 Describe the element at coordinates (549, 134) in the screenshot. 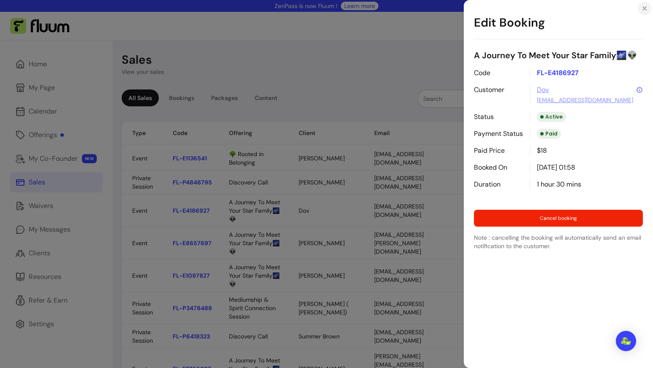

I see `div: Paid` at that location.